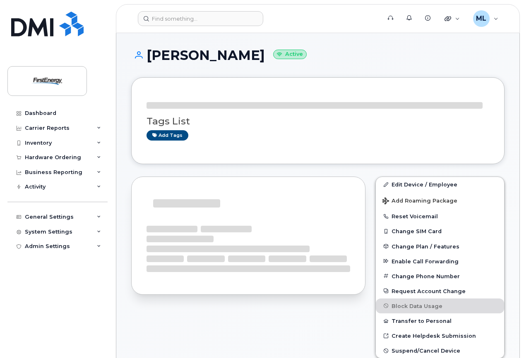 Image resolution: width=524 pixels, height=358 pixels. Describe the element at coordinates (440, 351) in the screenshot. I see `button: Suspend/Cancel Device` at that location.